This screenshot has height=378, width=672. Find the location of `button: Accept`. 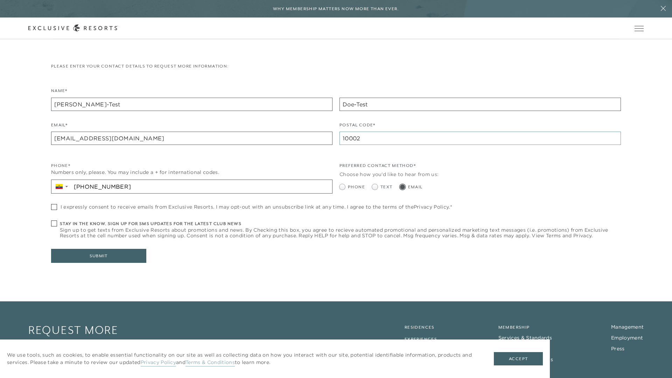

button: Accept is located at coordinates (518, 359).